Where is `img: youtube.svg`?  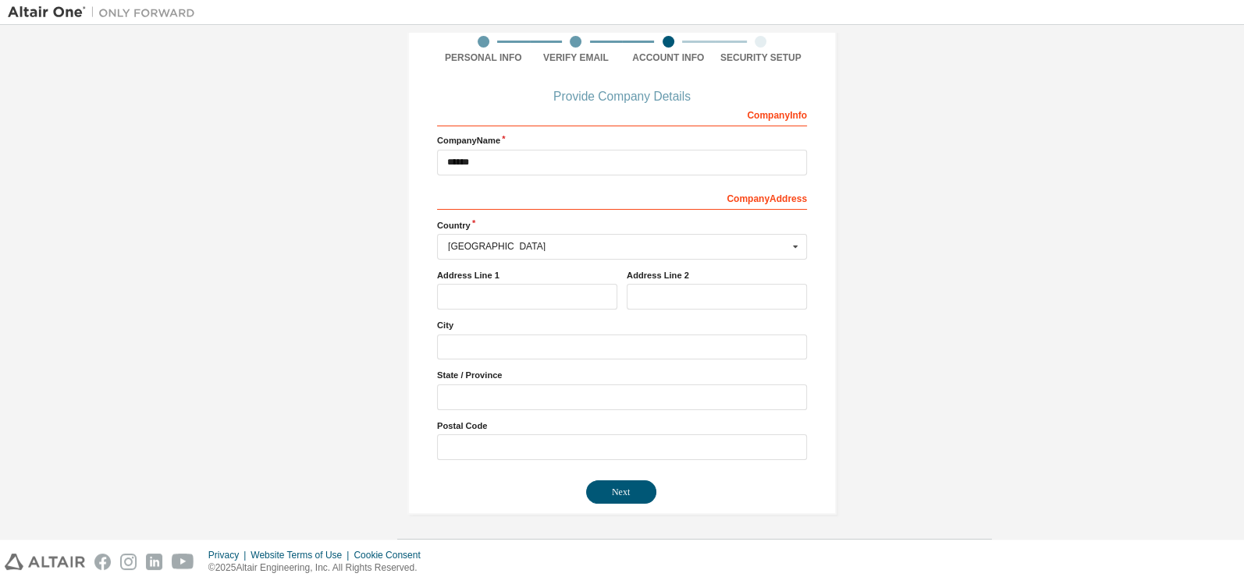 img: youtube.svg is located at coordinates (183, 562).